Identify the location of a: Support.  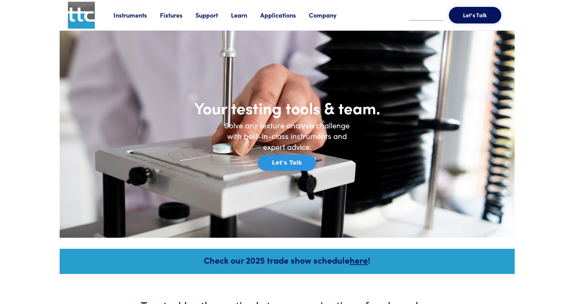
(213, 15).